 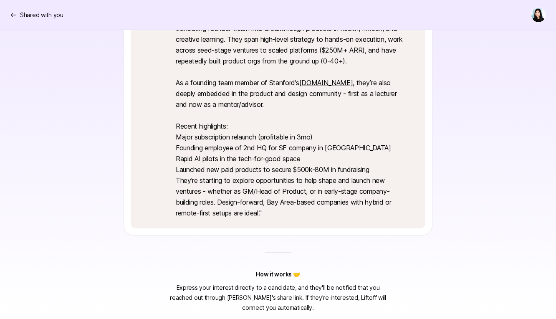 What do you see at coordinates (278, 274) in the screenshot?
I see `p: How it works 🤝` at bounding box center [278, 274].